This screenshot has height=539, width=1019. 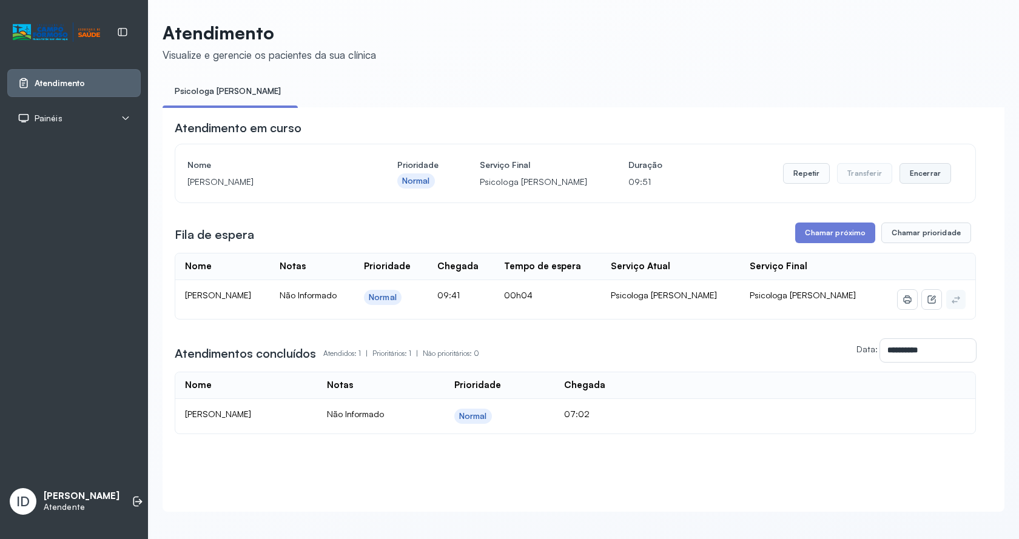 What do you see at coordinates (214, 235) in the screenshot?
I see `h3: Fila de espera` at bounding box center [214, 235].